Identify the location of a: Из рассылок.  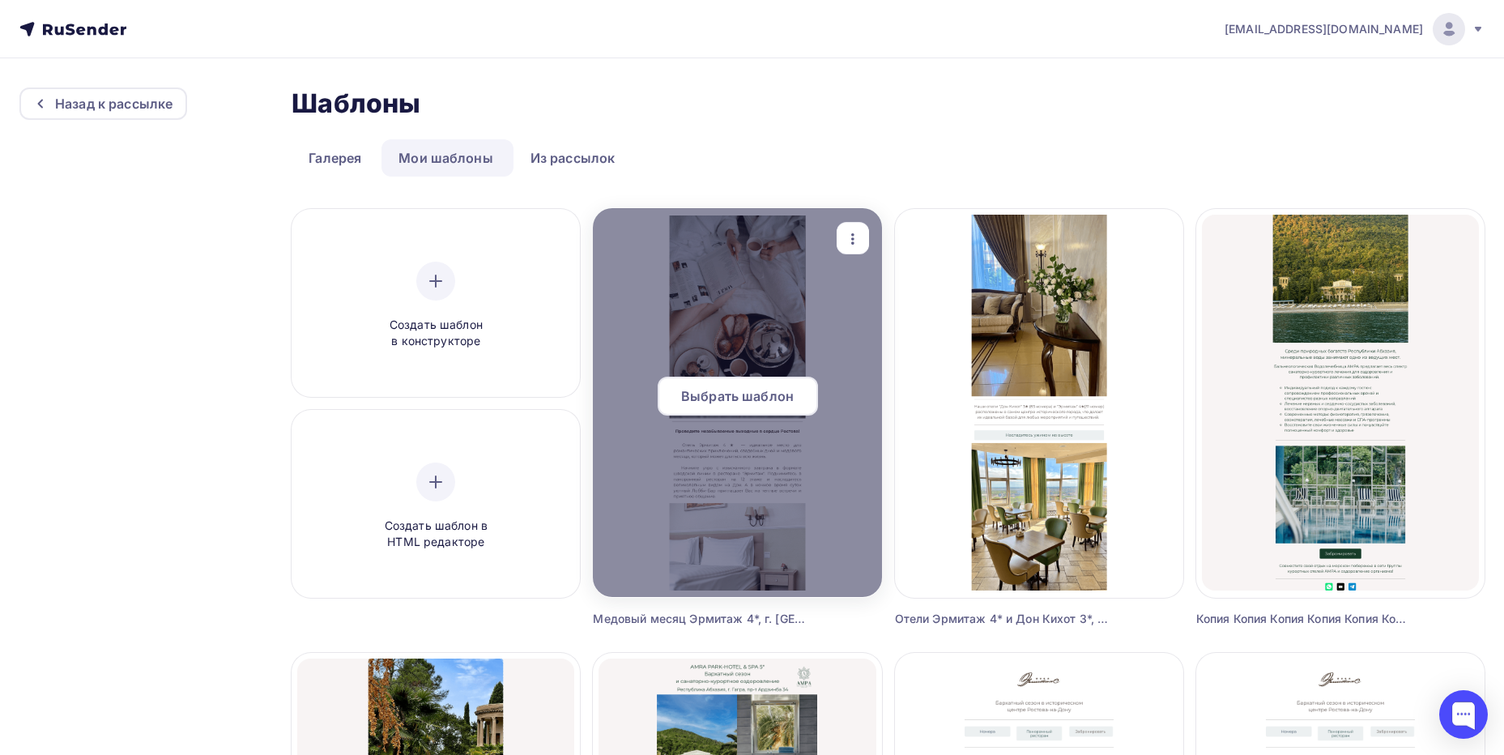
(573, 158).